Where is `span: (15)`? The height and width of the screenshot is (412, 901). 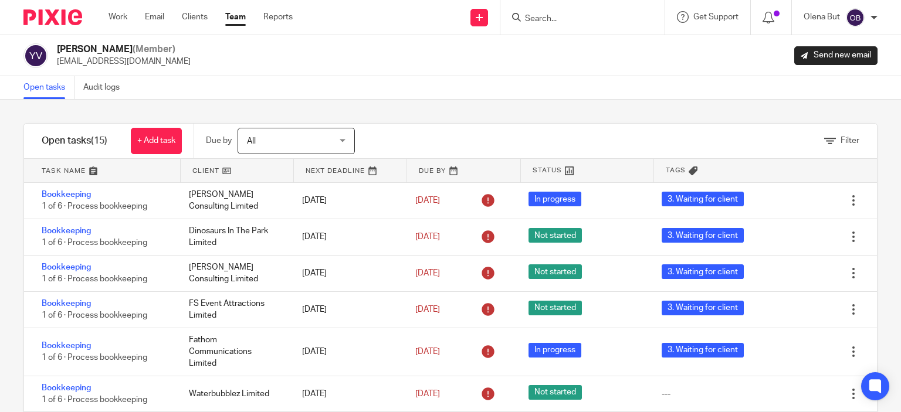
span: (15) is located at coordinates (99, 141).